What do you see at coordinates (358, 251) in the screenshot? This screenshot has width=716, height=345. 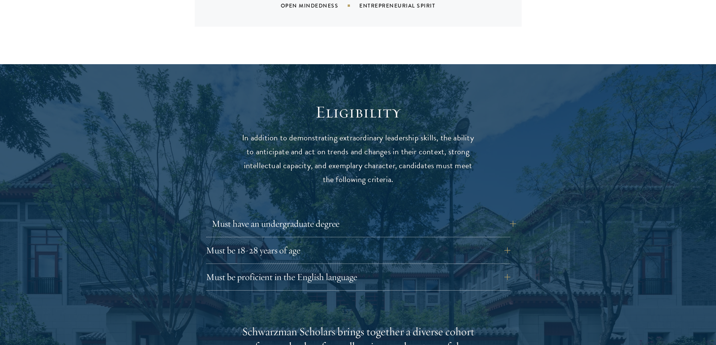 I see `button: Must be 18-28 years of age` at bounding box center [358, 251].